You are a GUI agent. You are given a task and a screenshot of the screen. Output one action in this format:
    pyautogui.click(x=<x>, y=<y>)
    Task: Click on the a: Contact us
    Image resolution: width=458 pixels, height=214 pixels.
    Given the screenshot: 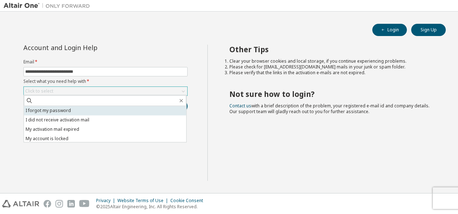 What is the action you would take?
    pyautogui.click(x=240, y=106)
    